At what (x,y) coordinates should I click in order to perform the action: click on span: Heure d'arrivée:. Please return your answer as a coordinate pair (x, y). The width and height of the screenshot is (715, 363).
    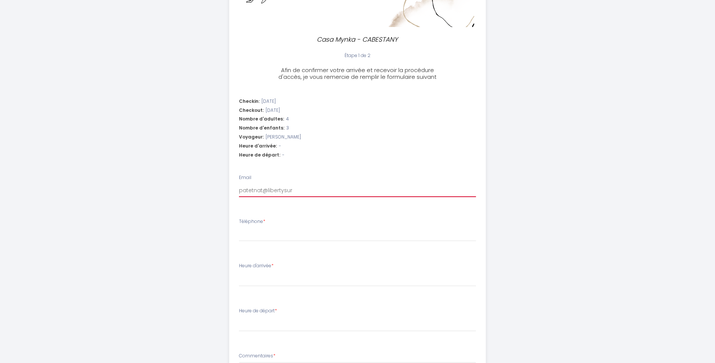
    Looking at the image, I should click on (258, 146).